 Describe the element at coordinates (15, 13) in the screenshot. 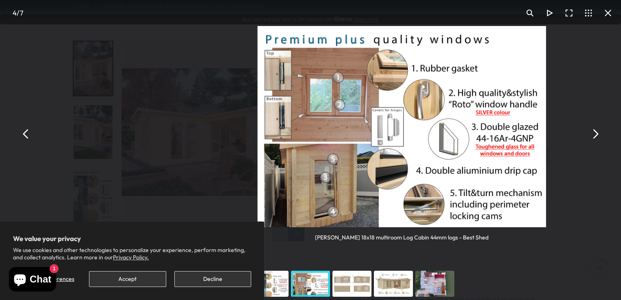

I see `span: 4` at that location.